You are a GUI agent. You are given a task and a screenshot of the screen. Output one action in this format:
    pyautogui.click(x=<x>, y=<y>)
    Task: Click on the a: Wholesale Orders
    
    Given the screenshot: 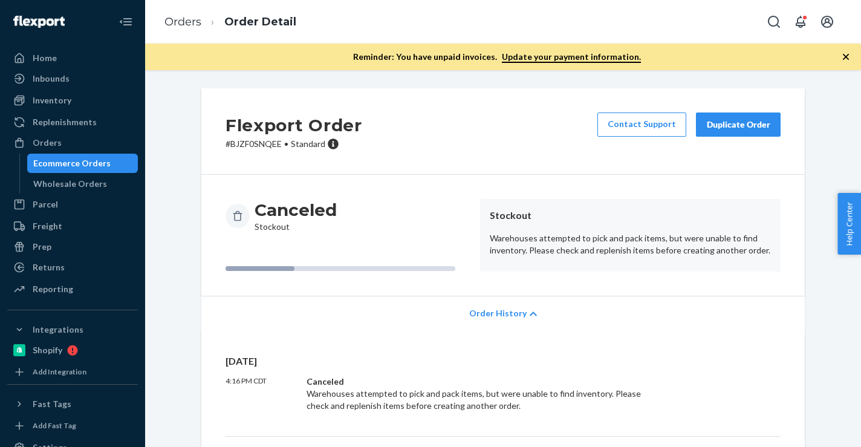 What is the action you would take?
    pyautogui.click(x=83, y=184)
    